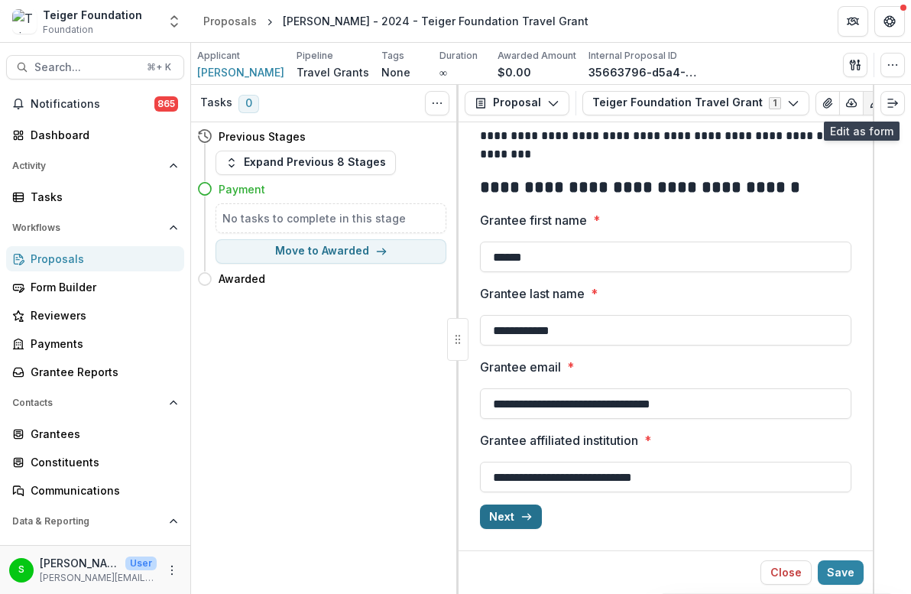 The width and height of the screenshot is (911, 594). Describe the element at coordinates (174, 21) in the screenshot. I see `button: Open entity switcher` at that location.